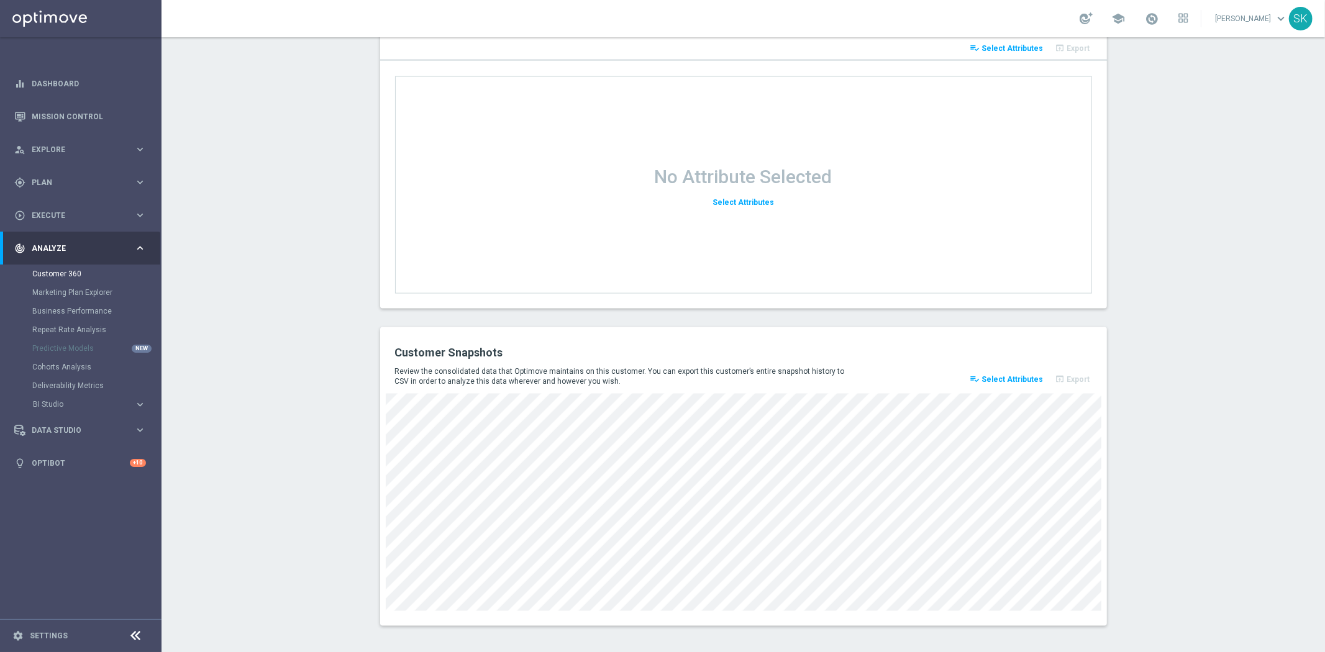 The image size is (1325, 652). I want to click on span: BI Studio, so click(77, 404).